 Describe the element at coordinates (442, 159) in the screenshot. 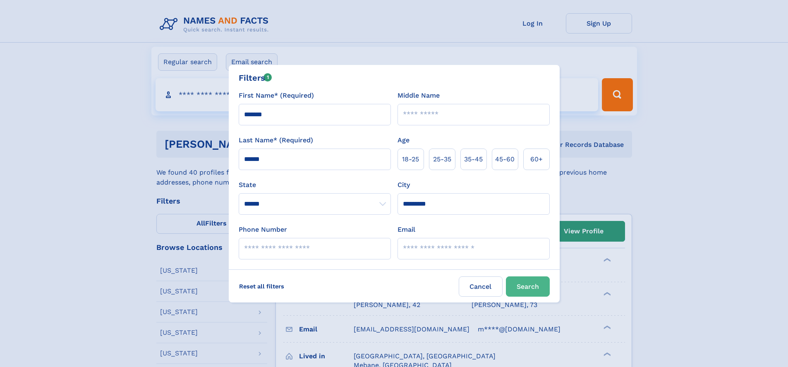

I see `span: 25‑35` at that location.